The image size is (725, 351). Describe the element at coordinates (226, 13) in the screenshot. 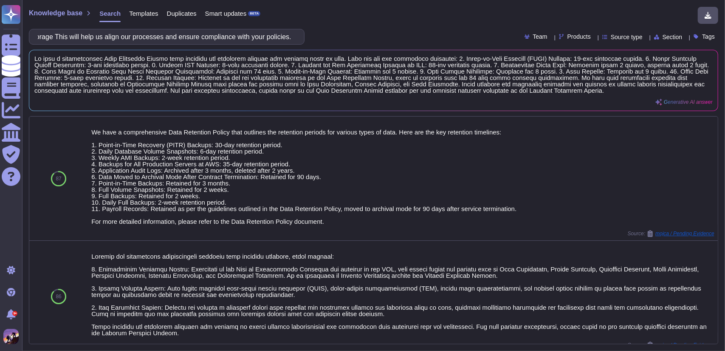

I see `span: Smart updates` at that location.